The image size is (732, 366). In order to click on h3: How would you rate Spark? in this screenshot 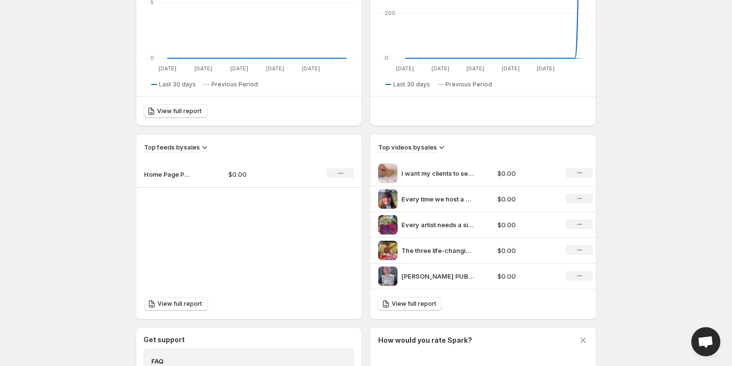, I will do `click(425, 340)`.